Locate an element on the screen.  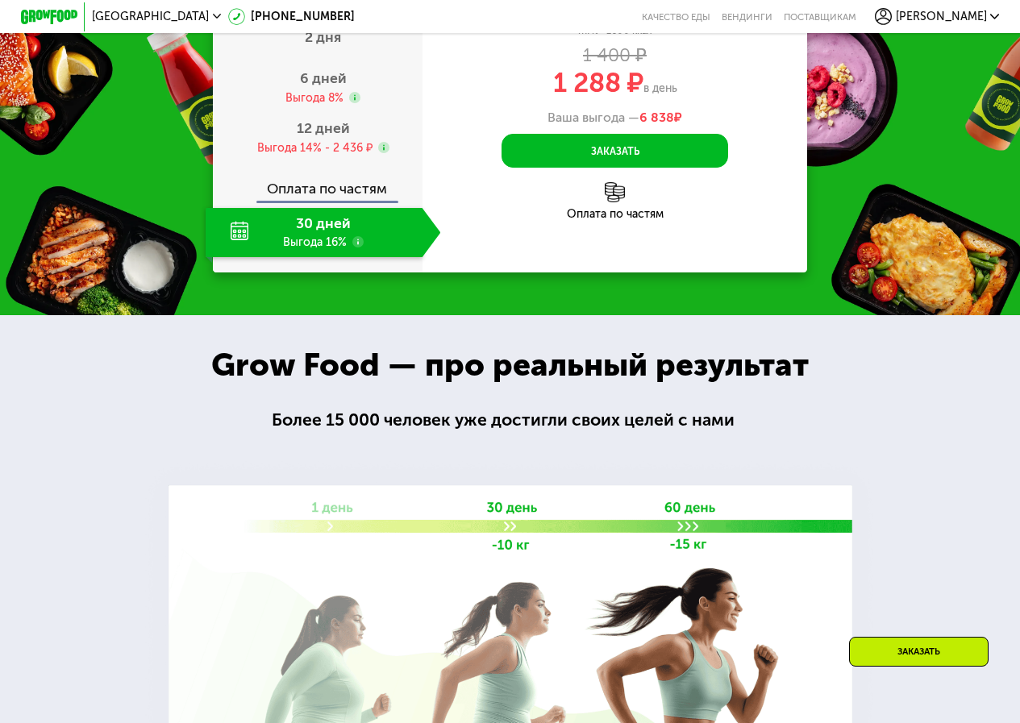
span: 2 дня is located at coordinates (322, 37).